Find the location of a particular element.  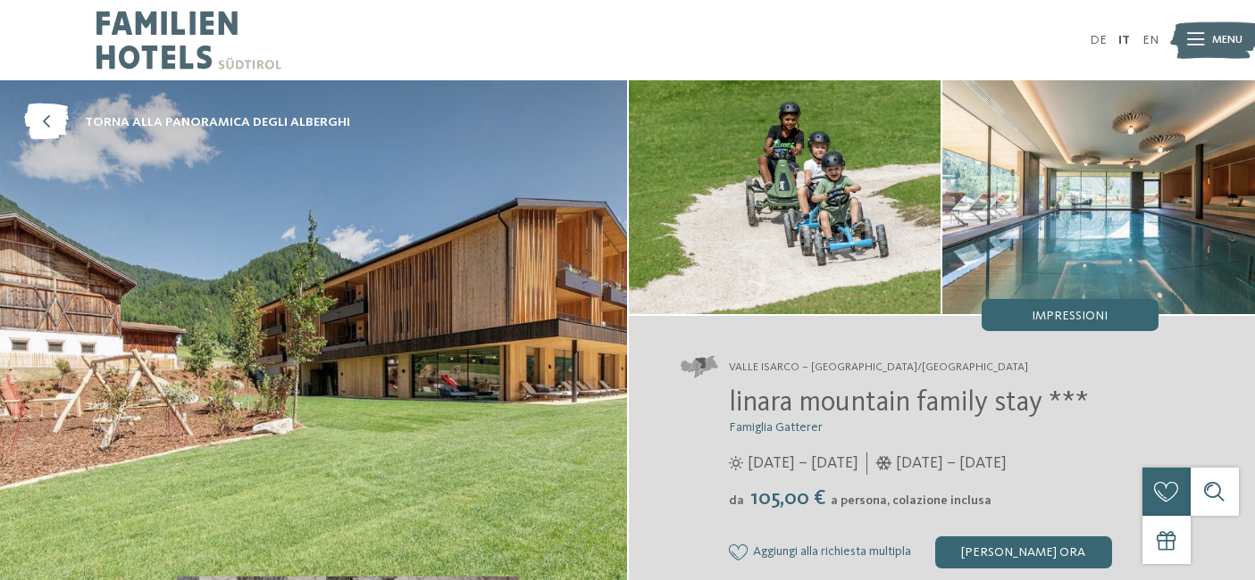

span: Menu is located at coordinates (1227, 40).